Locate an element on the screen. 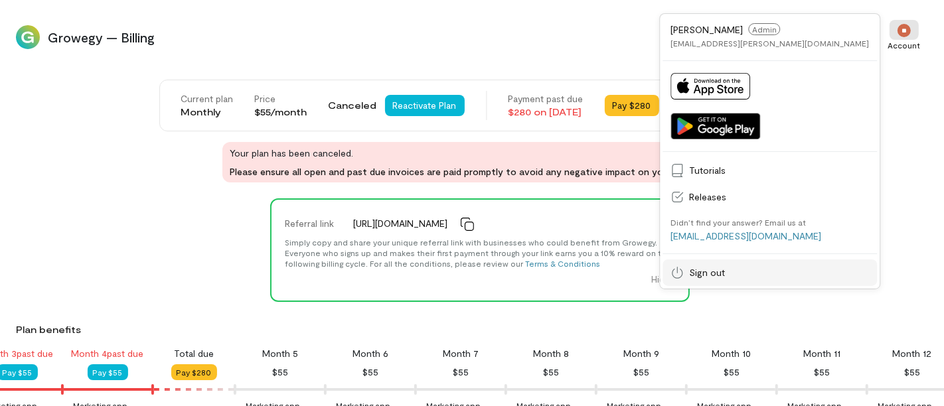 The image size is (944, 406). a: Tutorials is located at coordinates (769, 171).